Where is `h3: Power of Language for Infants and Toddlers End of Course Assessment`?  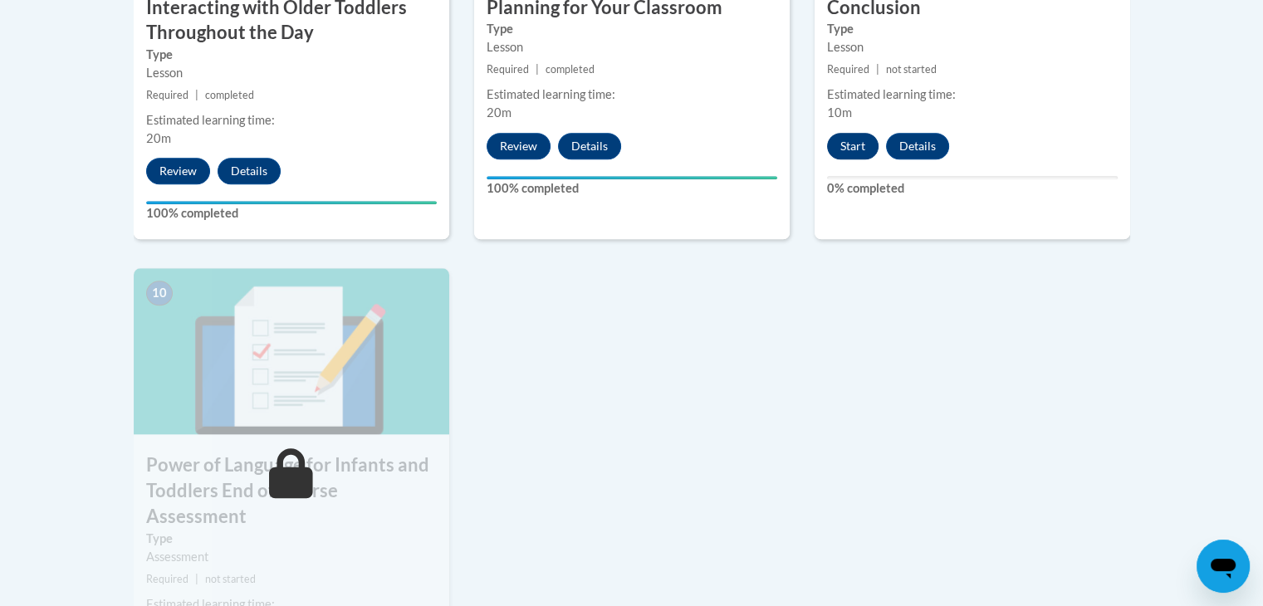
h3: Power of Language for Infants and Toddlers End of Course Assessment is located at coordinates (292, 491).